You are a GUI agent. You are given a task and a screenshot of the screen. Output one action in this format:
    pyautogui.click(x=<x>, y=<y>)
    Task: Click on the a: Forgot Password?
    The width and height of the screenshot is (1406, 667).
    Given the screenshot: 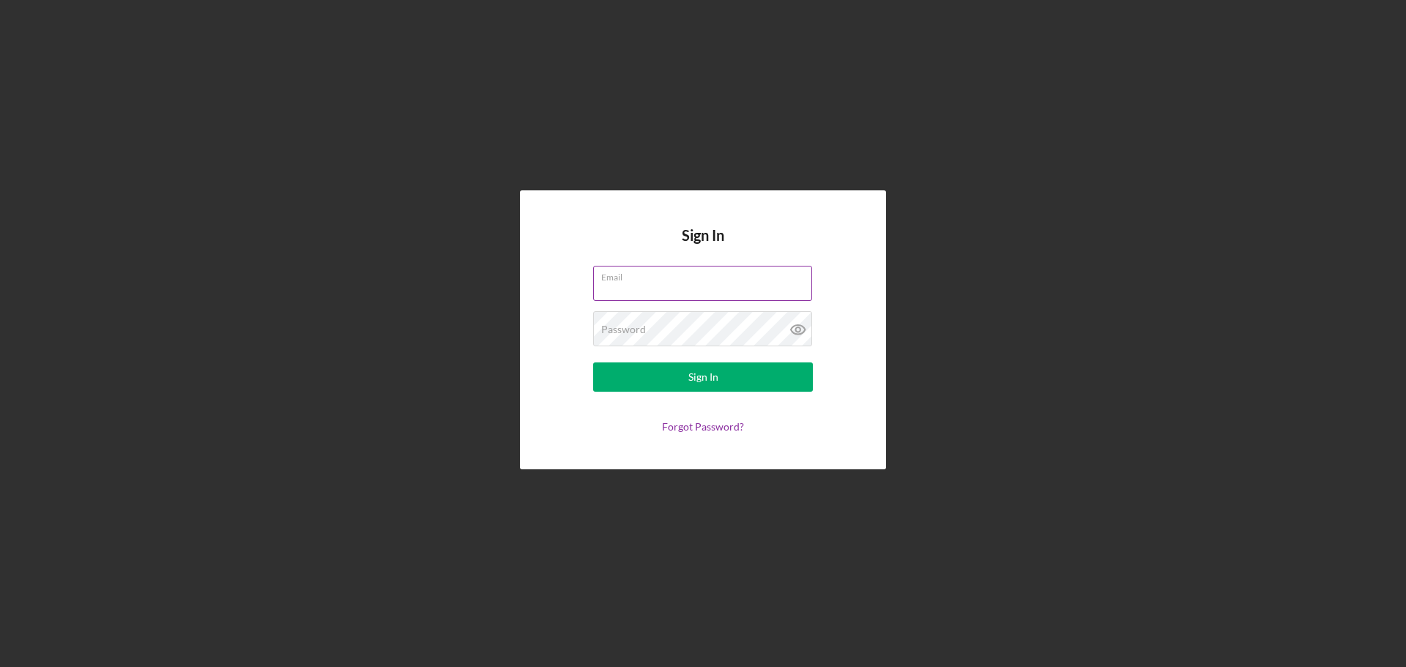 What is the action you would take?
    pyautogui.click(x=703, y=426)
    